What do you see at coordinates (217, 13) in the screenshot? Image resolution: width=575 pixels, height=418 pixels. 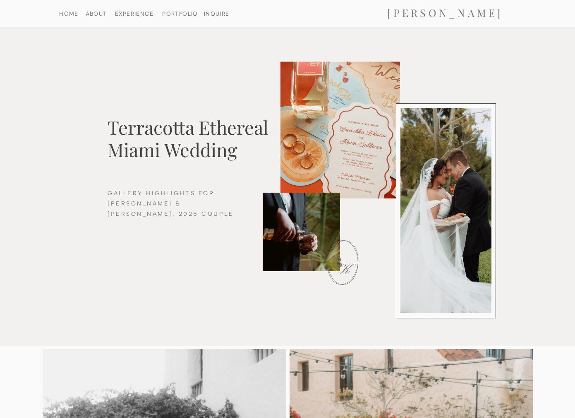 I see `nav: INQUIRE` at bounding box center [217, 13].